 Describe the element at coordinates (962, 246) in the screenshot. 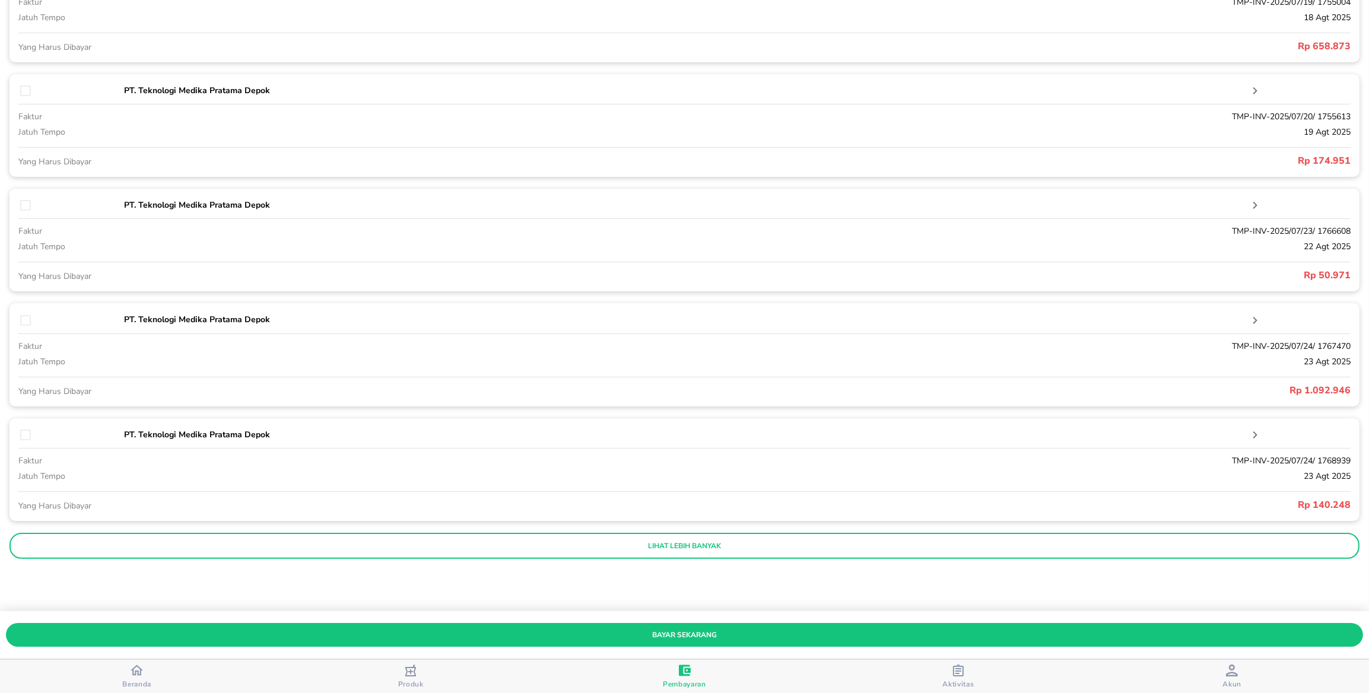

I see `p: 22 Agt 2025` at that location.